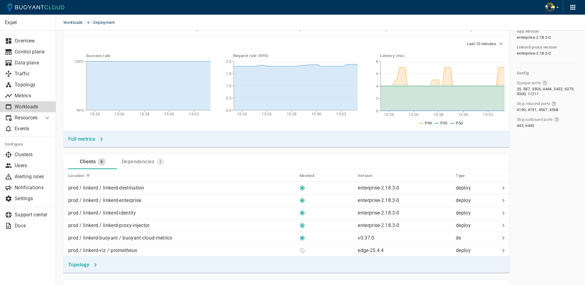  Describe the element at coordinates (33, 187) in the screenshot. I see `p: Notifications` at that location.